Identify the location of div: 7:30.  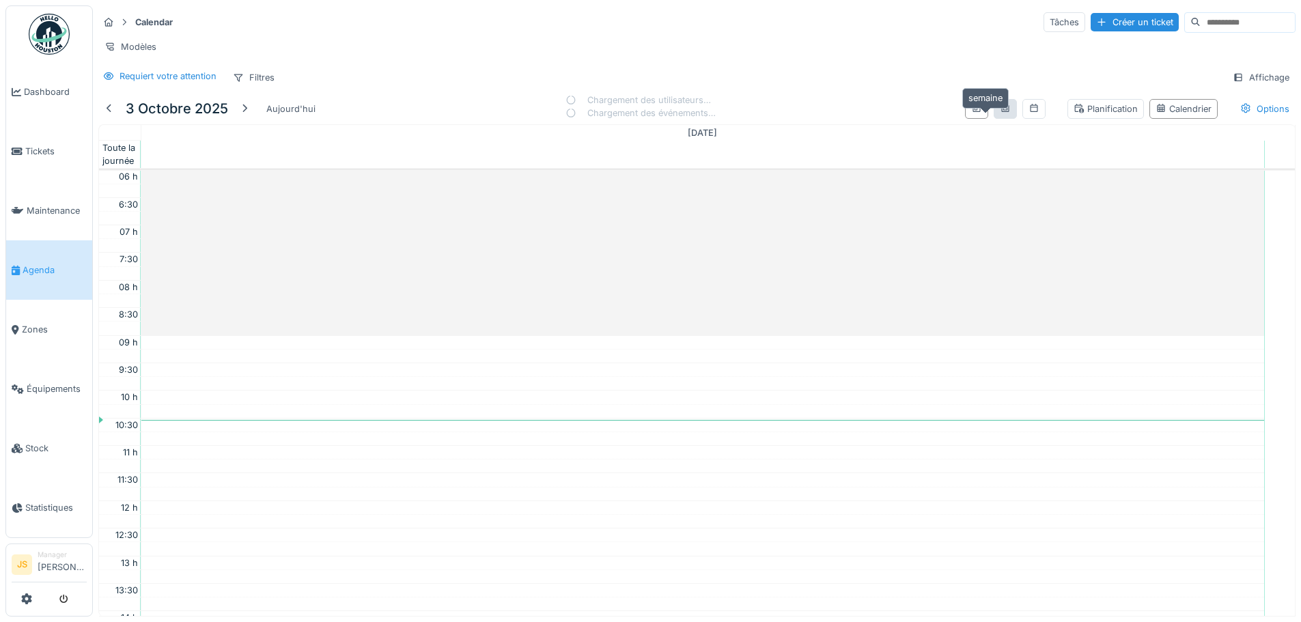
(128, 259).